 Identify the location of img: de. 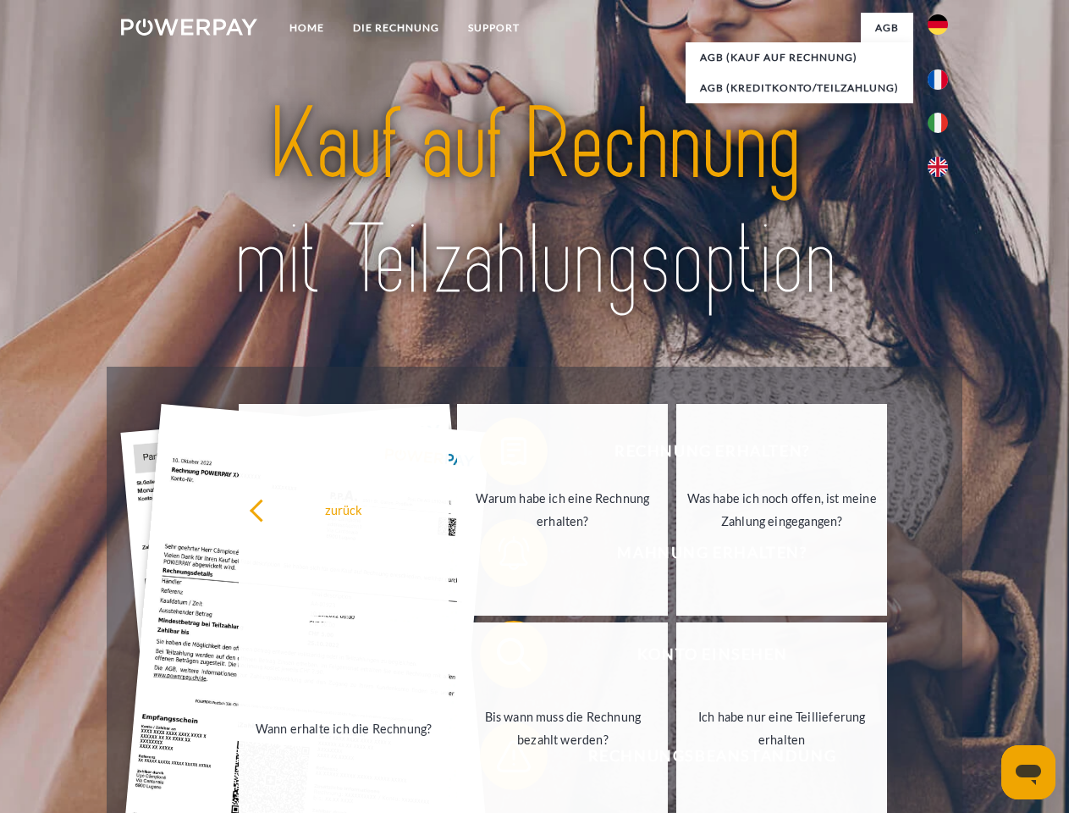
(938, 25).